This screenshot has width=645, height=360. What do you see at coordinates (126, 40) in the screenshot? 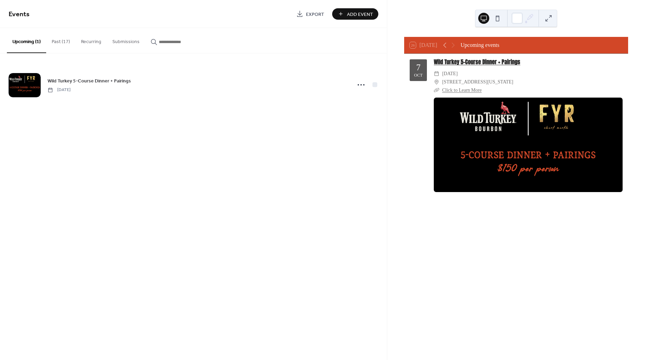
I see `button: Submissions` at bounding box center [126, 40].